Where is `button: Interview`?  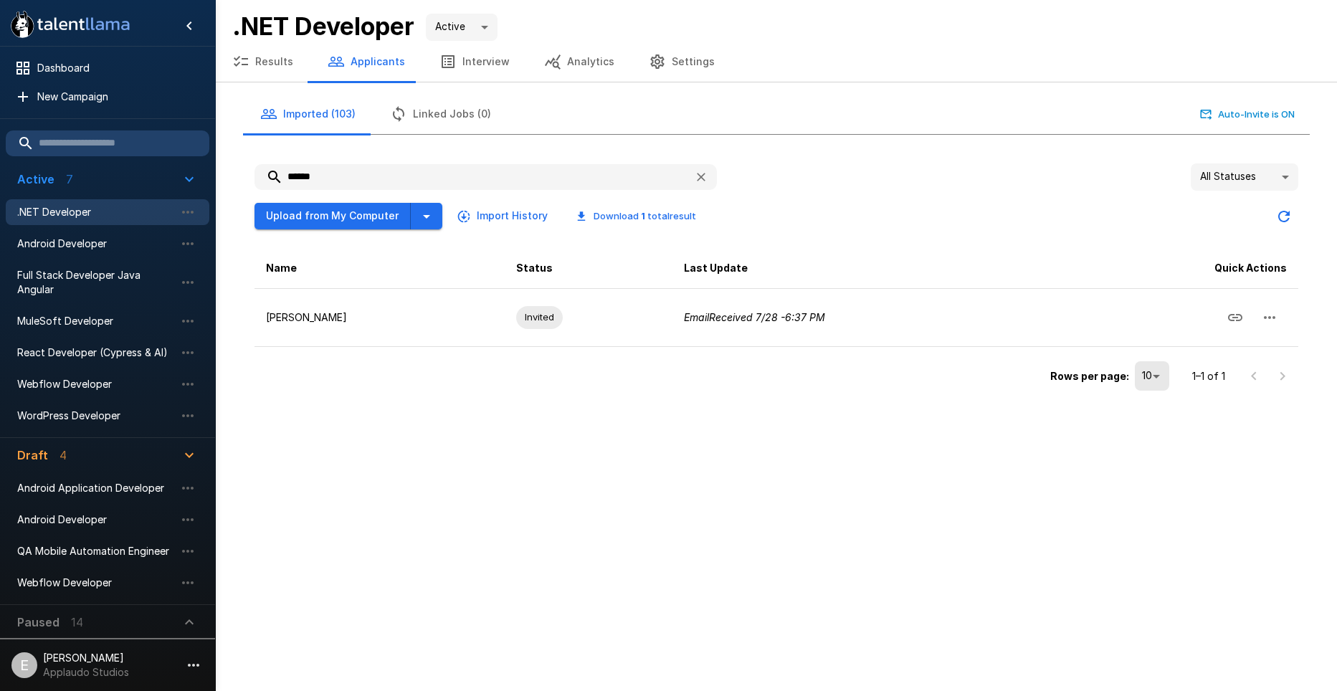
button: Interview is located at coordinates (475, 62).